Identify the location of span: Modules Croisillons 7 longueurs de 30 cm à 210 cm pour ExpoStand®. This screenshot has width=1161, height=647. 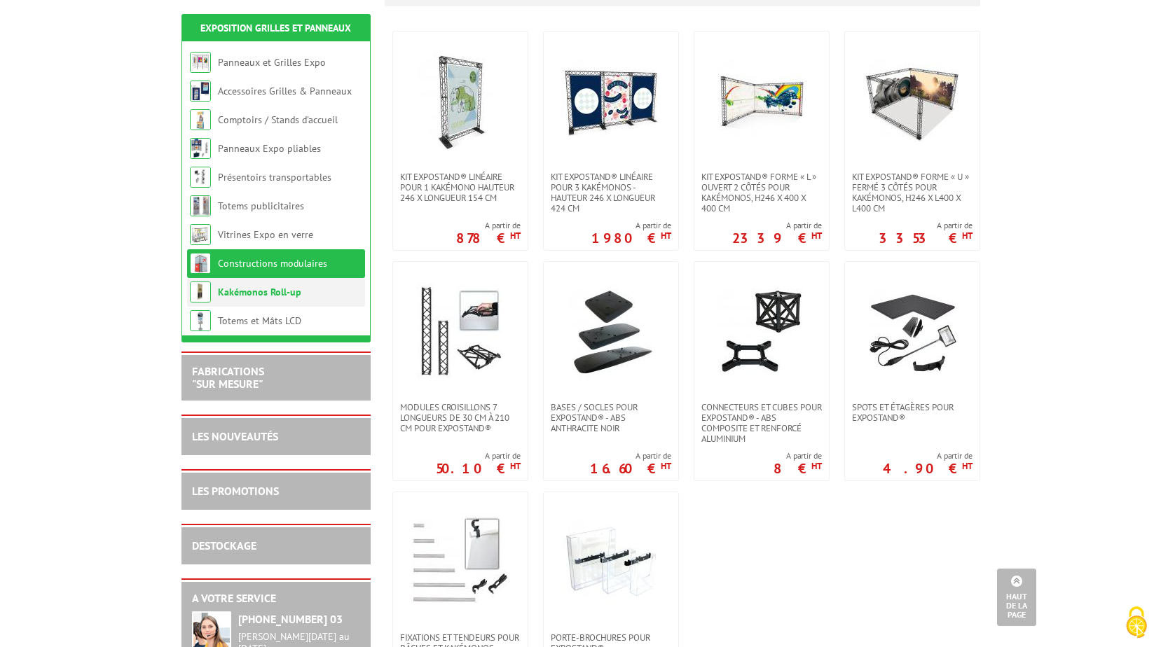
(460, 418).